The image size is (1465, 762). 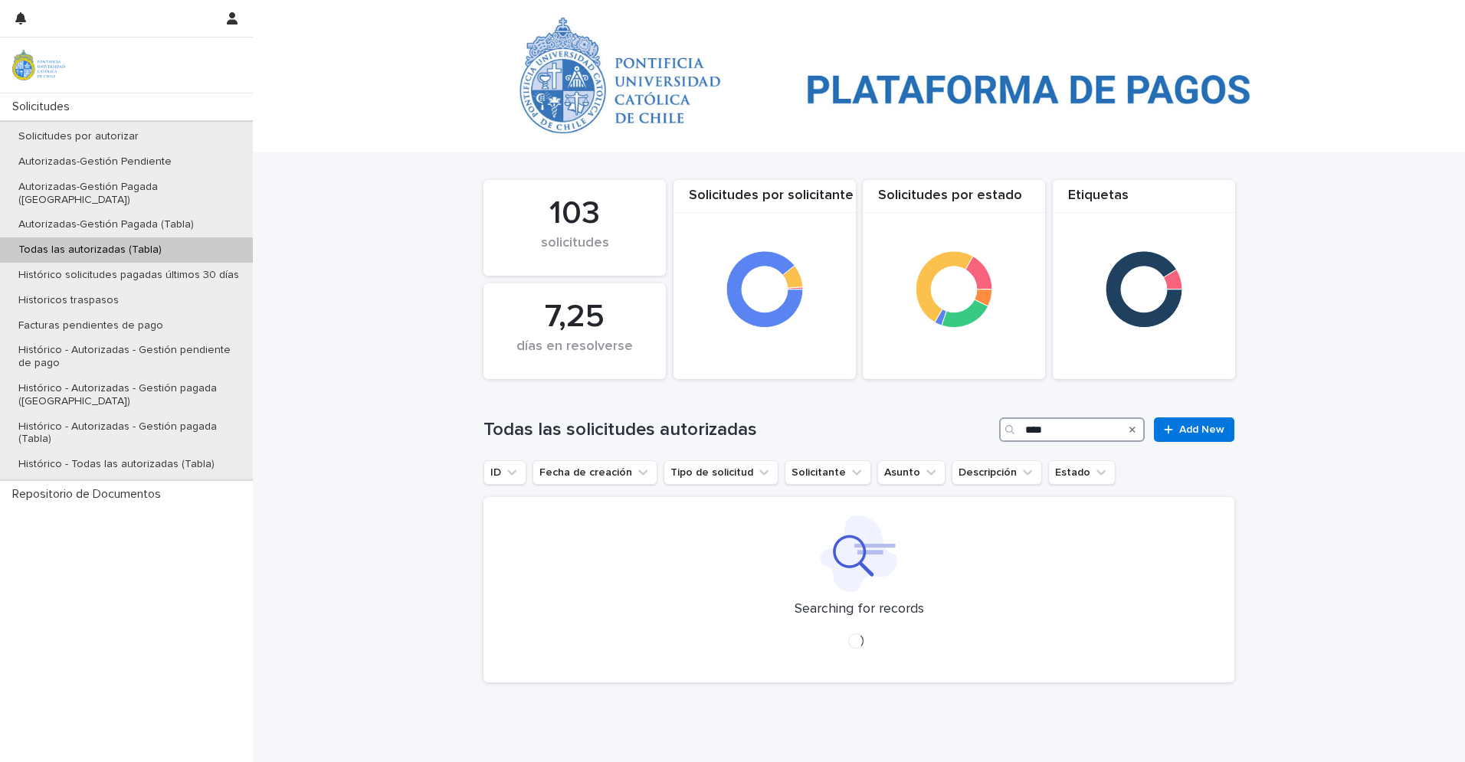 I want to click on a: Add New, so click(x=1193, y=430).